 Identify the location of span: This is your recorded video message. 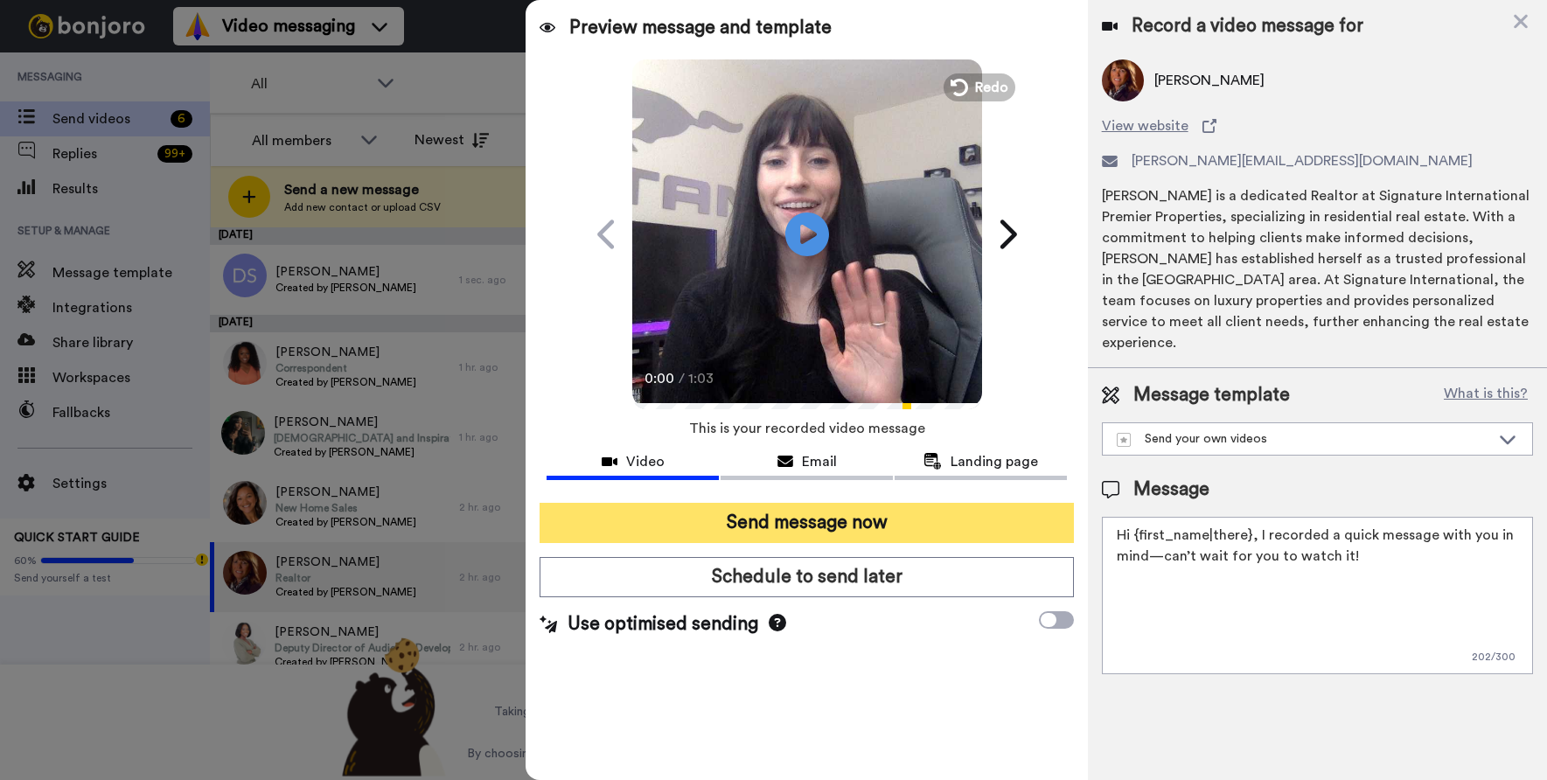
(807, 428).